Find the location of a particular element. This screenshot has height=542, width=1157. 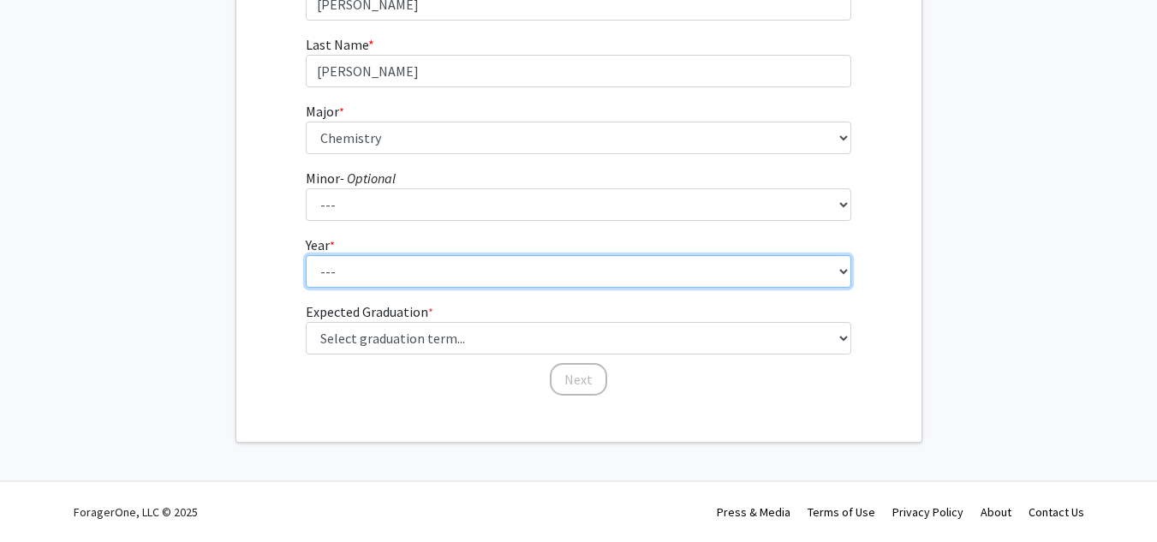

div: ForagerOne, LLC © 2025 is located at coordinates (135, 512).